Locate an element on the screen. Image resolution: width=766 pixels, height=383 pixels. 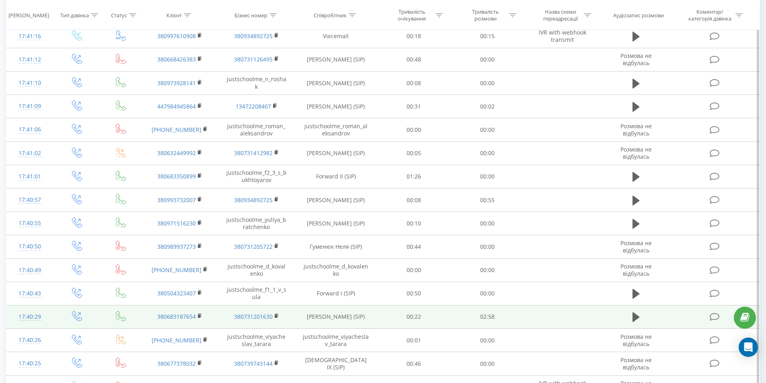
td: IVR with webhook transmit is located at coordinates (562, 36).